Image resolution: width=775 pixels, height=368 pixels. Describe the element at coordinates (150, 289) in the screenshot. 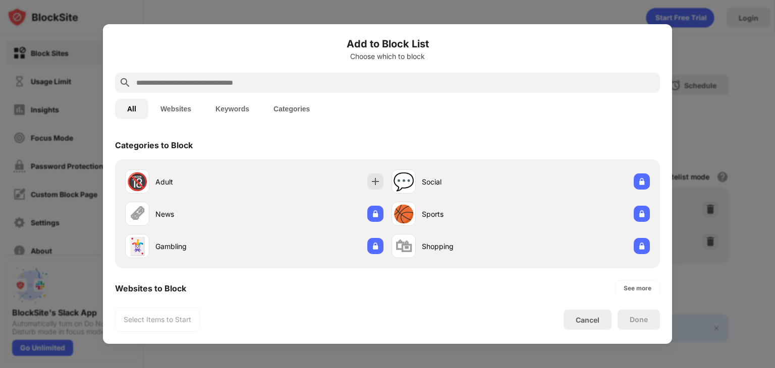

I see `div: Websites to Block` at that location.